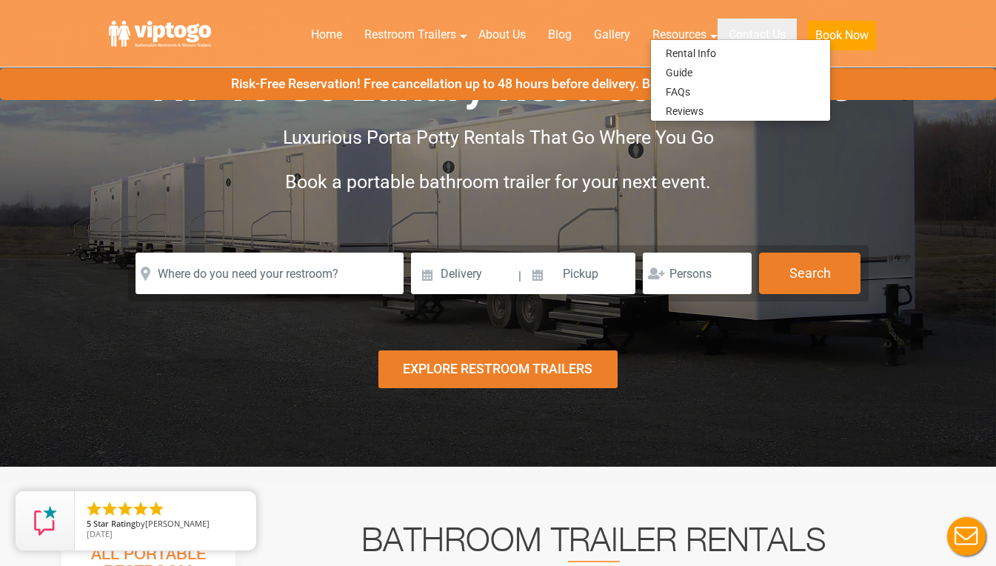  What do you see at coordinates (45, 521) in the screenshot?
I see `img: Review Rating` at bounding box center [45, 521].